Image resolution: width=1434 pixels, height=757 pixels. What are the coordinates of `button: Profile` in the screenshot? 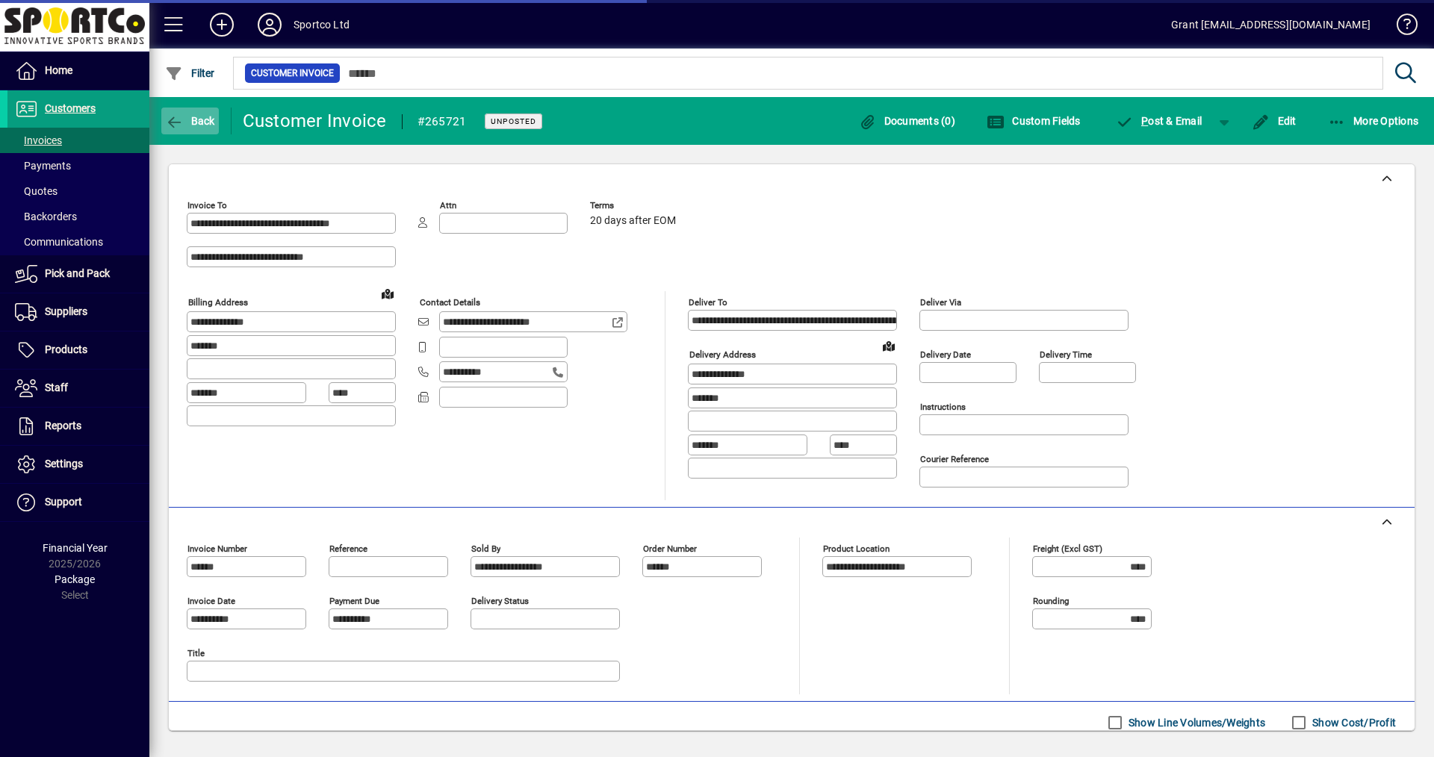 It's located at (270, 25).